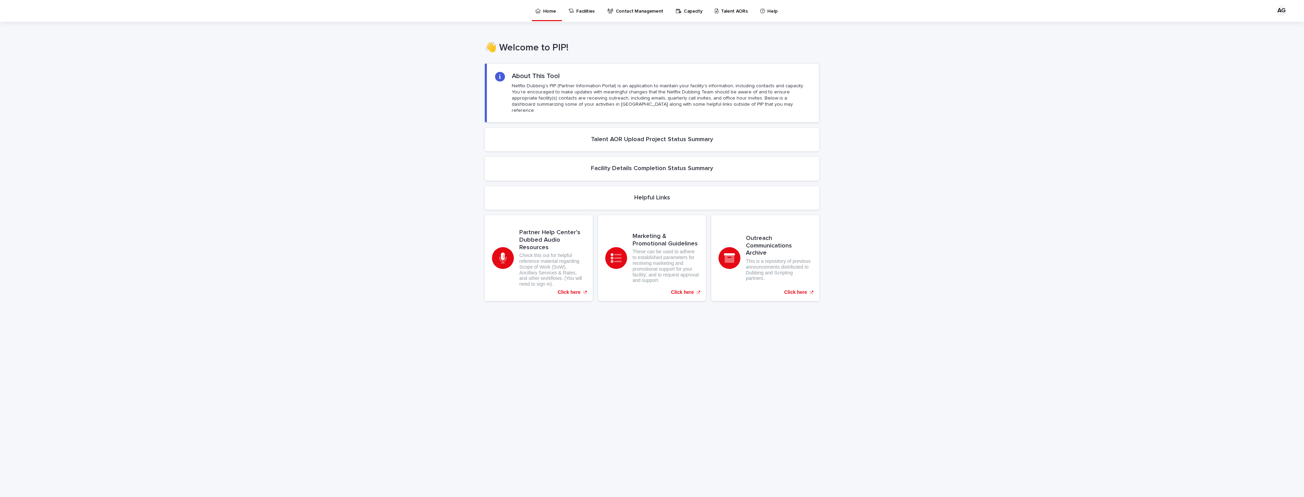 Image resolution: width=1304 pixels, height=497 pixels. Describe the element at coordinates (652, 140) in the screenshot. I see `h2: Talent AOR Upload Project Status Summary` at that location.